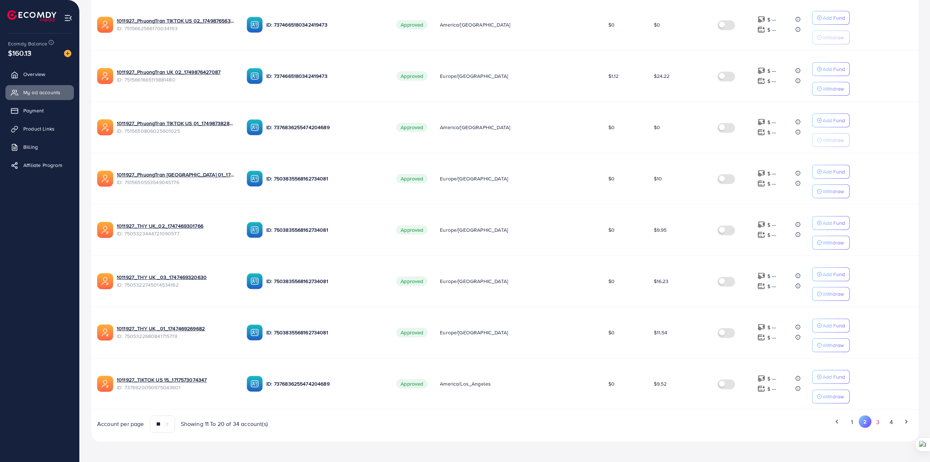 Image resolution: width=930 pixels, height=462 pixels. I want to click on button: Go to previous page, so click(837, 422).